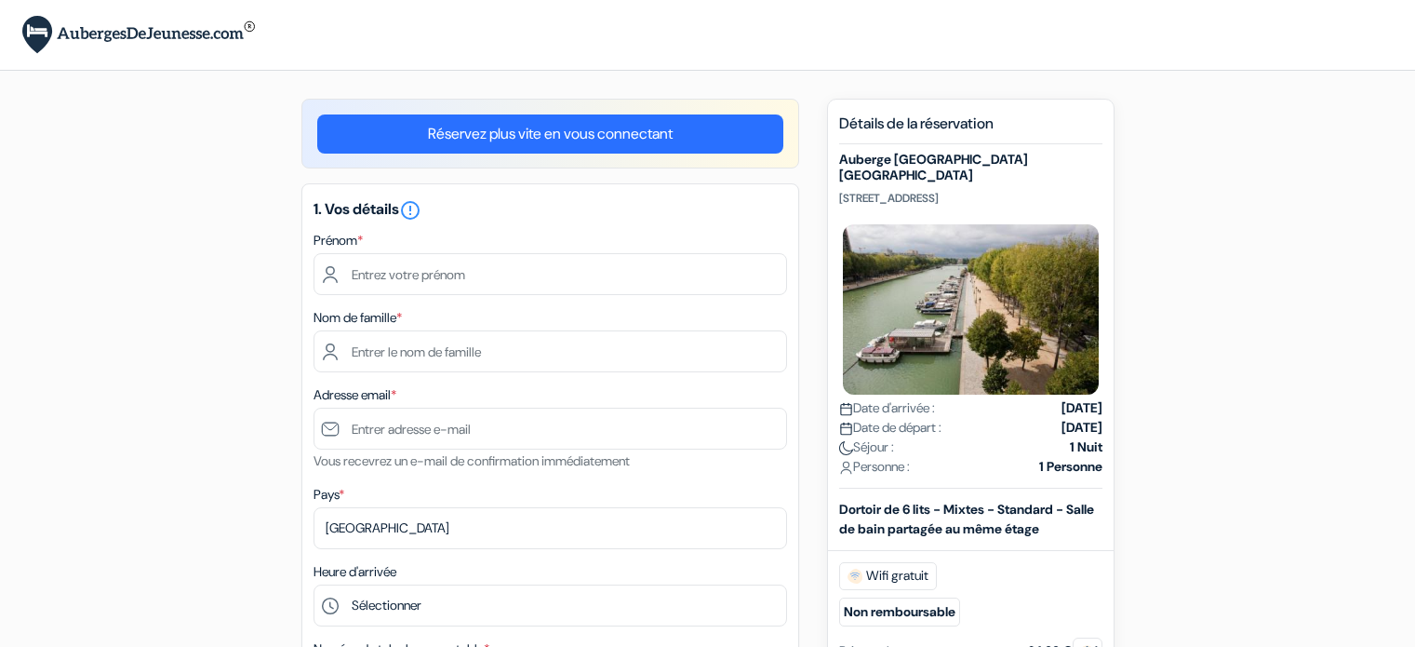 This screenshot has height=647, width=1415. What do you see at coordinates (139, 34) in the screenshot?
I see `img: AubergesDeJeunesse.com` at bounding box center [139, 34].